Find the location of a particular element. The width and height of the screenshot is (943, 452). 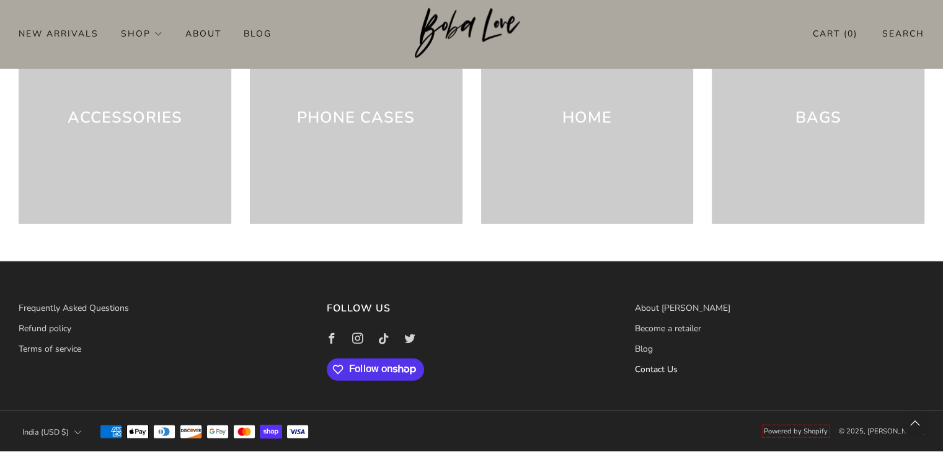

h3: Home is located at coordinates (587, 118).